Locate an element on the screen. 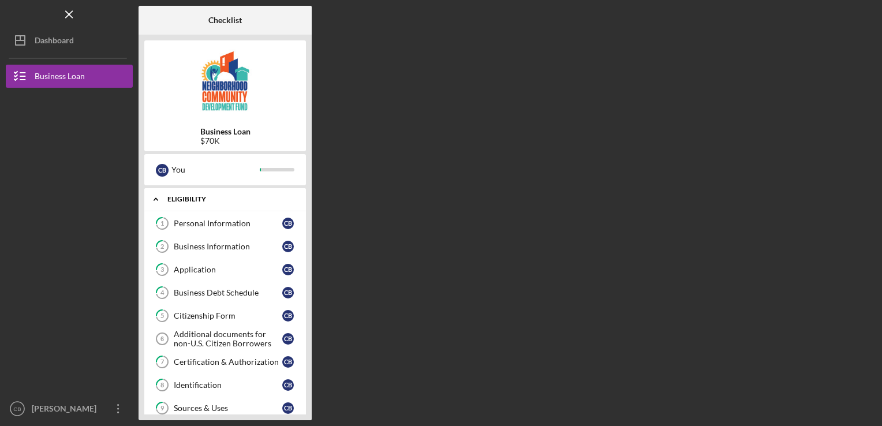  a: 5Citizenship FormCB is located at coordinates (225, 316).